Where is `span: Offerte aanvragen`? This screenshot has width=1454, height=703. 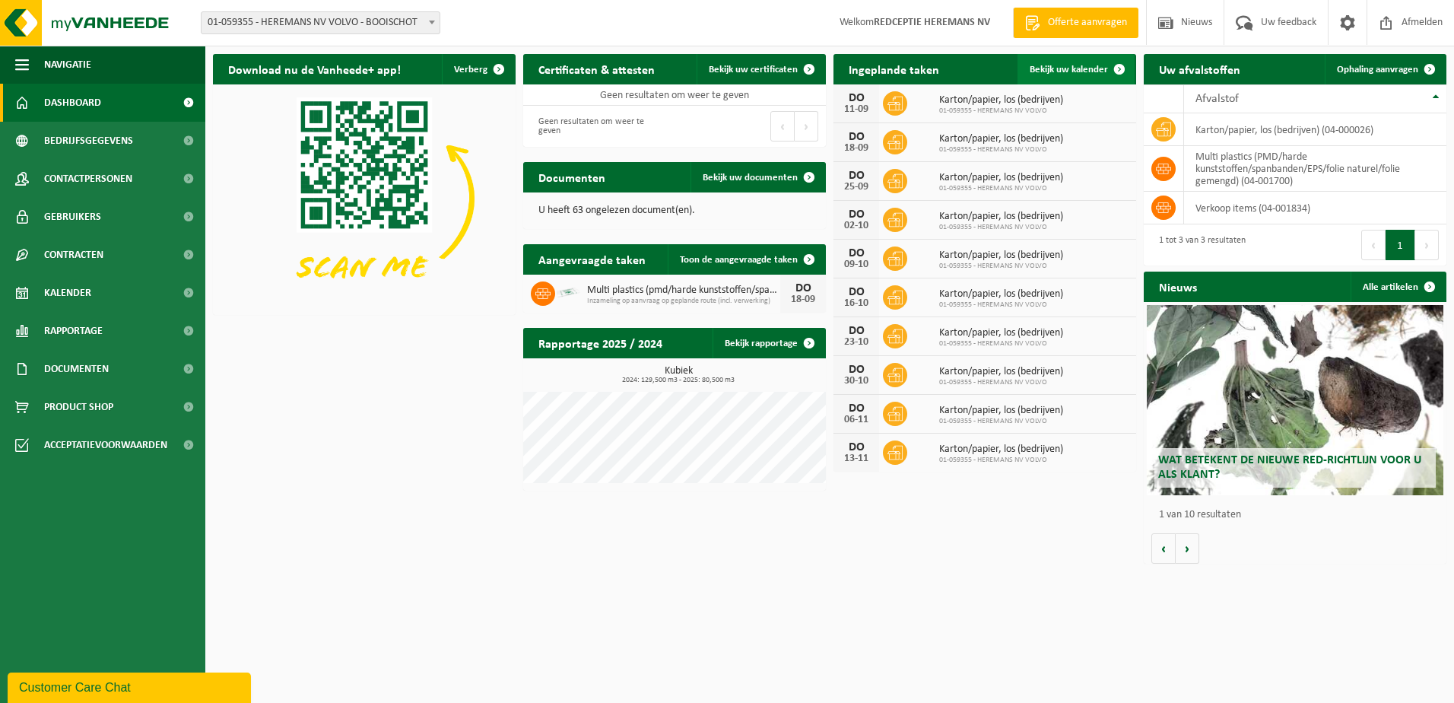 span: Offerte aanvragen is located at coordinates (1087, 23).